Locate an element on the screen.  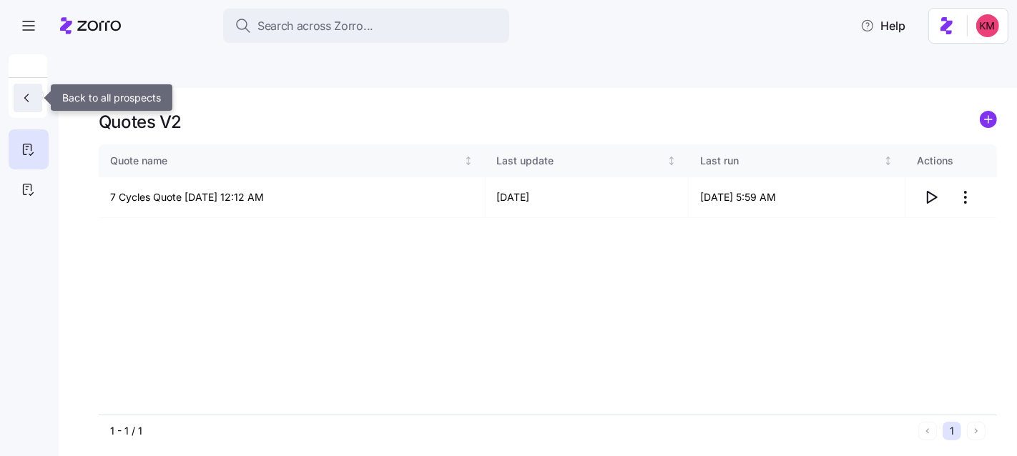
button: Help is located at coordinates (882, 26).